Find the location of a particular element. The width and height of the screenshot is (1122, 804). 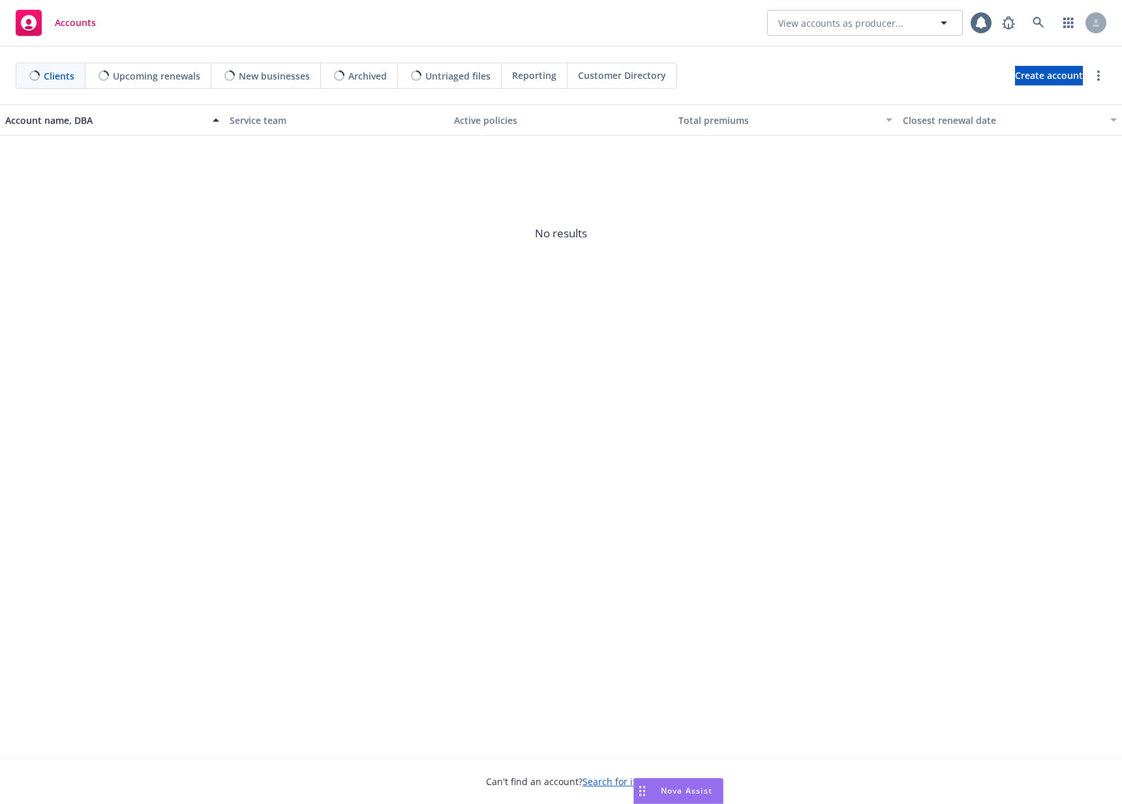

div: Account name, DBA is located at coordinates (105, 120).